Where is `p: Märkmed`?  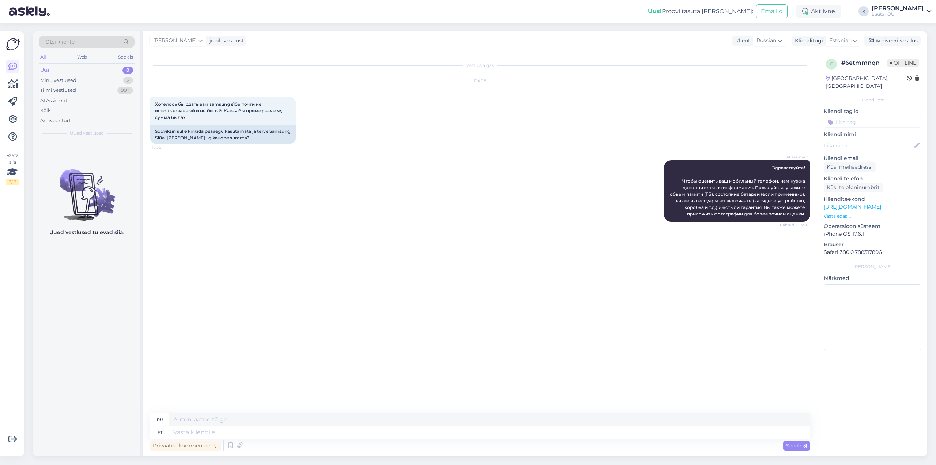
p: Märkmed is located at coordinates (872, 278).